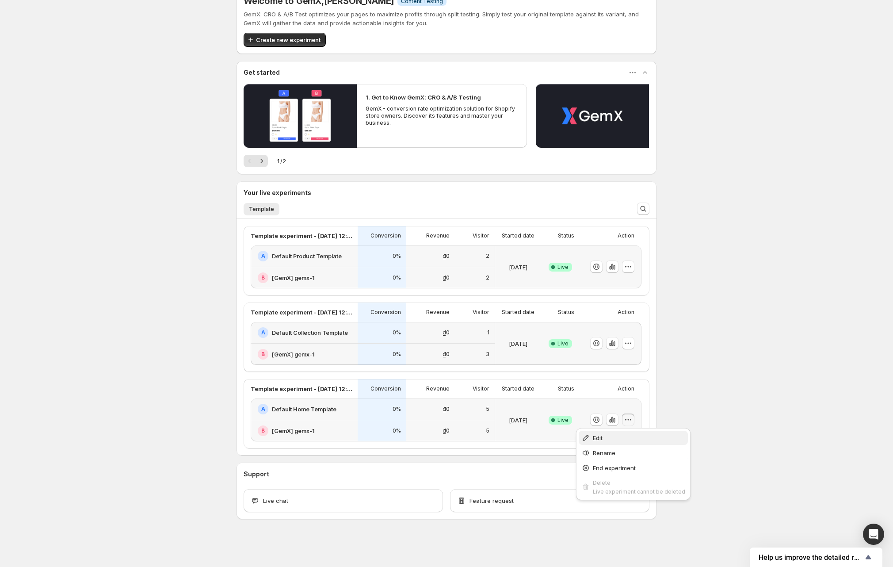 This screenshot has height=567, width=893. I want to click on span: Live experiment cannot be deleted, so click(639, 491).